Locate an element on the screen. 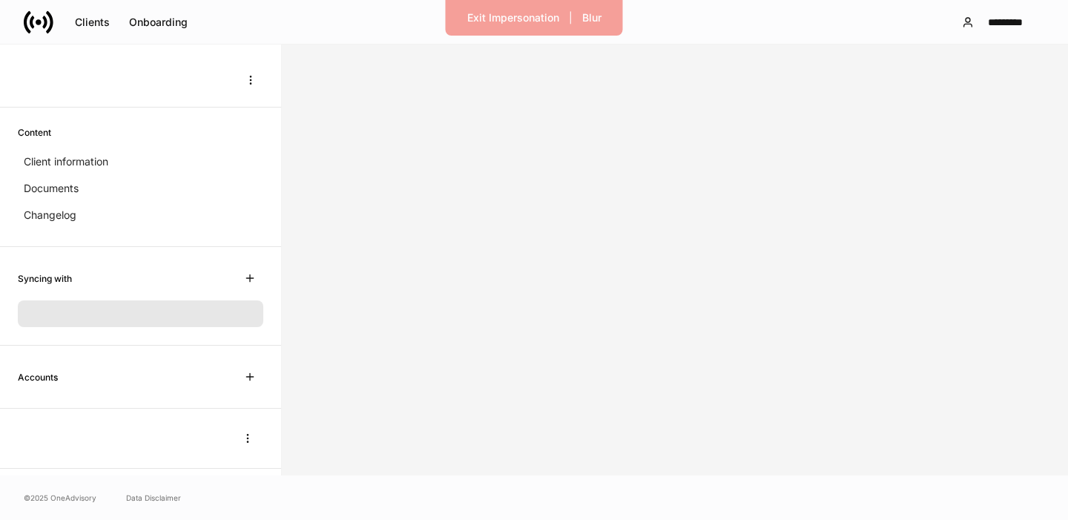 The image size is (1068, 520). div: Onboarding is located at coordinates (158, 22).